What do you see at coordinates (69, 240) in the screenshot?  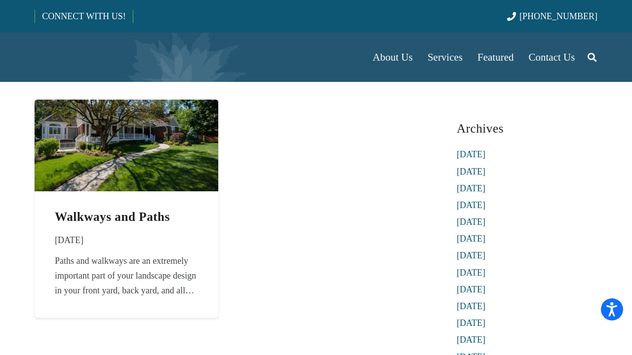 I see `time: 20 September 2018 at 12:29:49 America/New_York` at bounding box center [69, 240].